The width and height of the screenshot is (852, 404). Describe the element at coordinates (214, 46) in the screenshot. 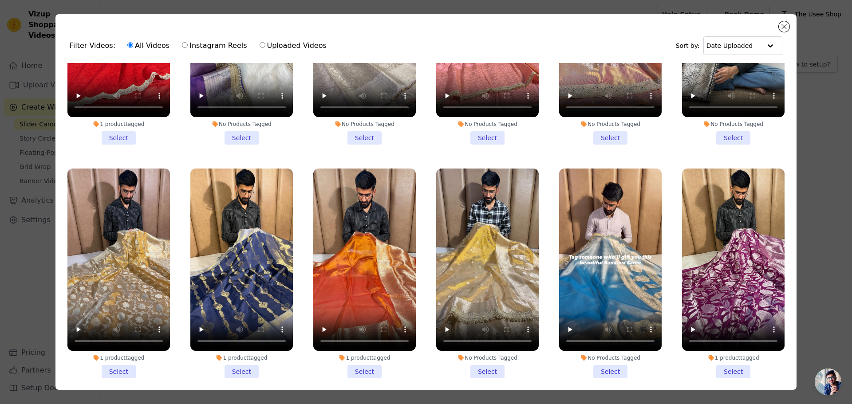

I see `label: Instagram Reels` at that location.